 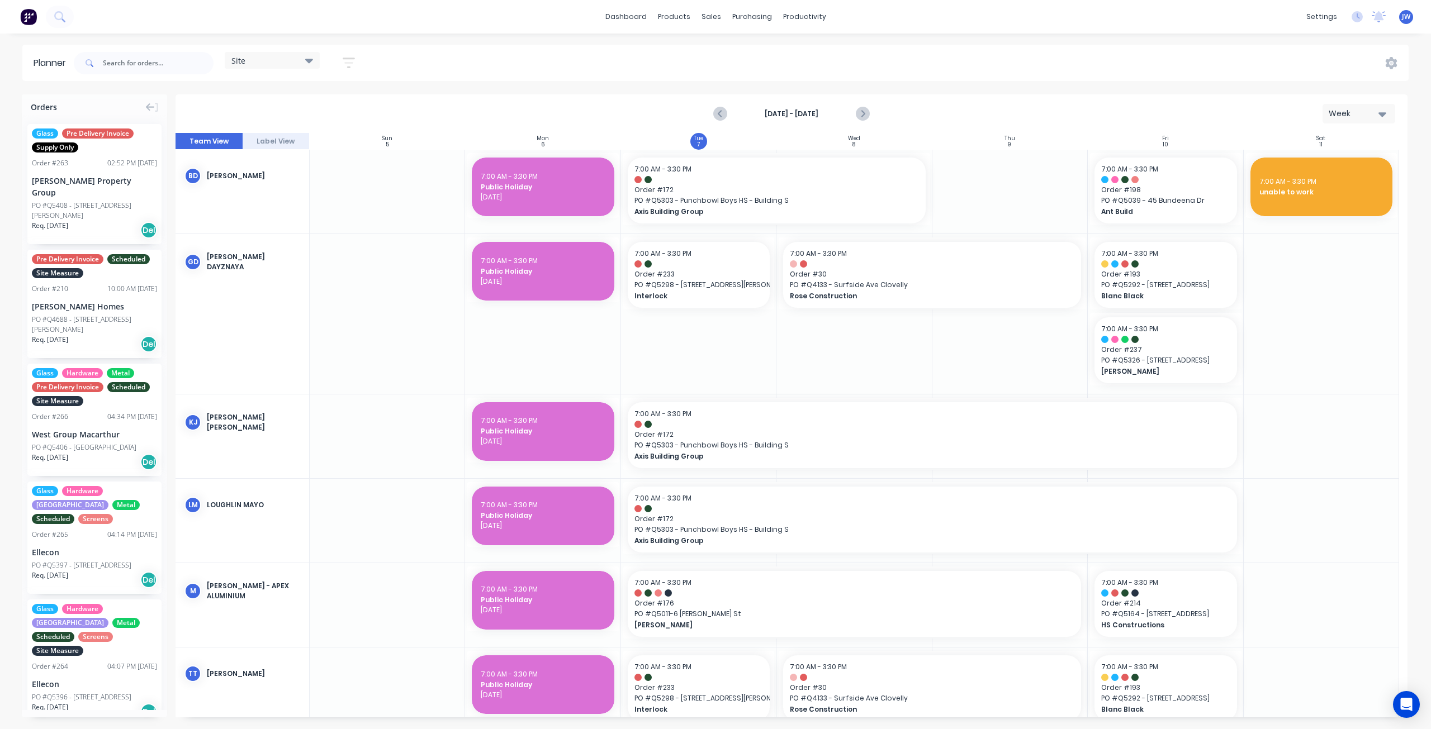 What do you see at coordinates (1159, 625) in the screenshot?
I see `span: HS Constructions` at bounding box center [1159, 625].